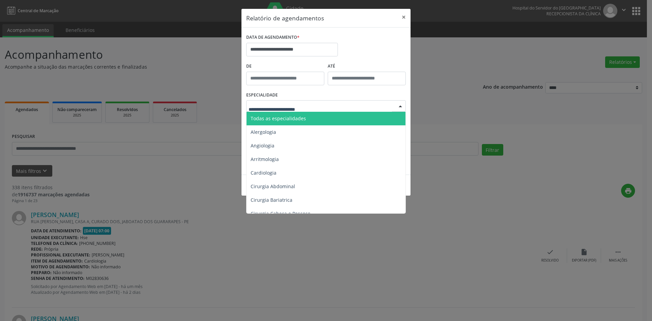 The width and height of the screenshot is (652, 321). Describe the element at coordinates (404, 17) in the screenshot. I see `button: Close` at that location.